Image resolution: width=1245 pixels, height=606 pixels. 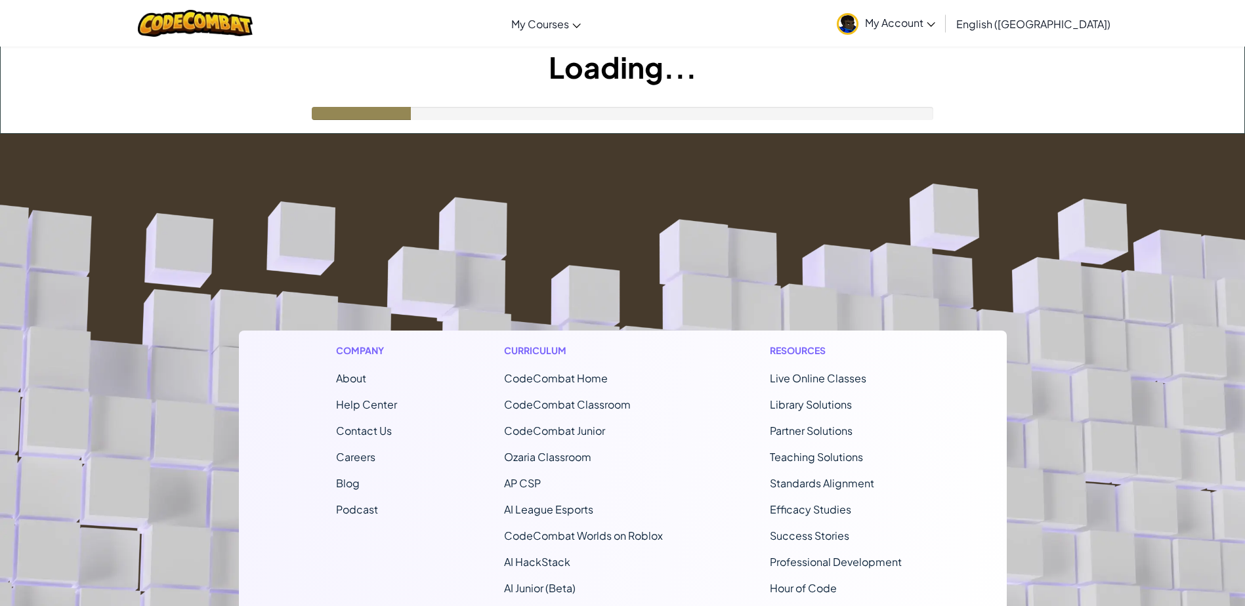 I want to click on a: Blog, so click(x=348, y=483).